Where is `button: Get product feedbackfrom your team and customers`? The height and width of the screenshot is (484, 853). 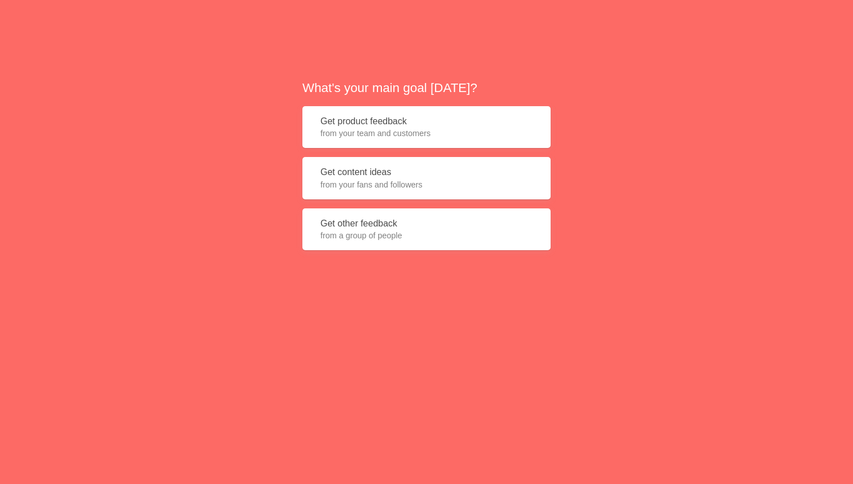
button: Get product feedbackfrom your team and customers is located at coordinates (427, 127).